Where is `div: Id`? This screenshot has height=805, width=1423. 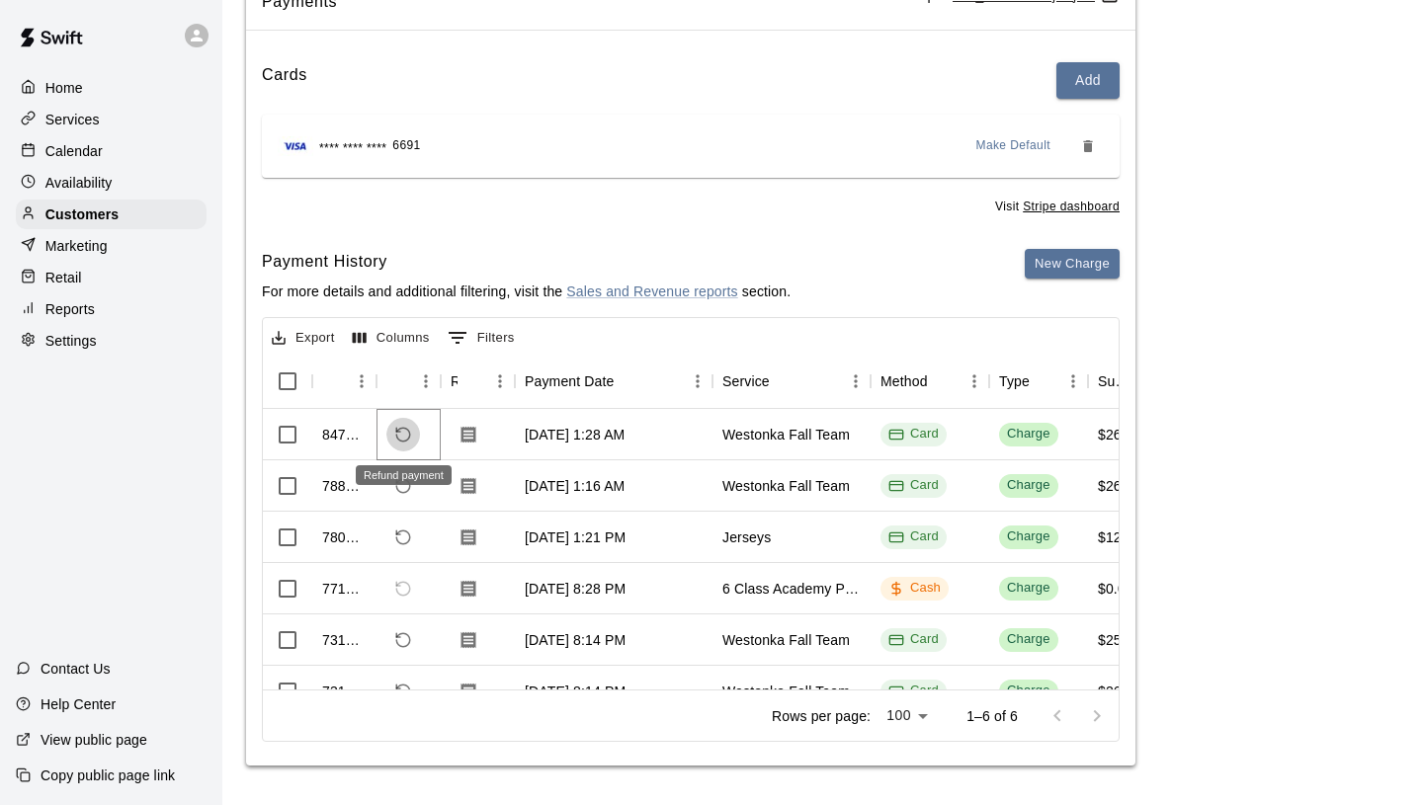 div: Id is located at coordinates (344, 381).